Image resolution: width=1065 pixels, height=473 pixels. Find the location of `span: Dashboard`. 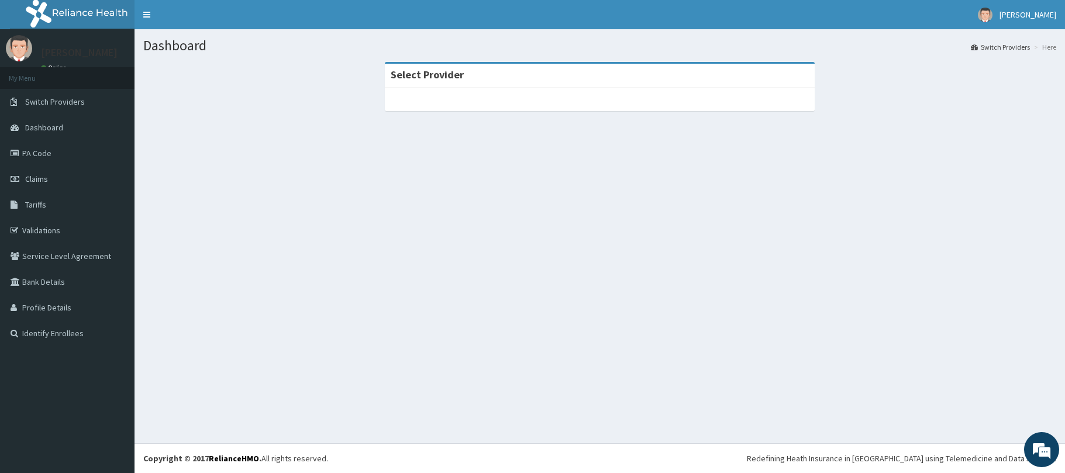

span: Dashboard is located at coordinates (44, 127).